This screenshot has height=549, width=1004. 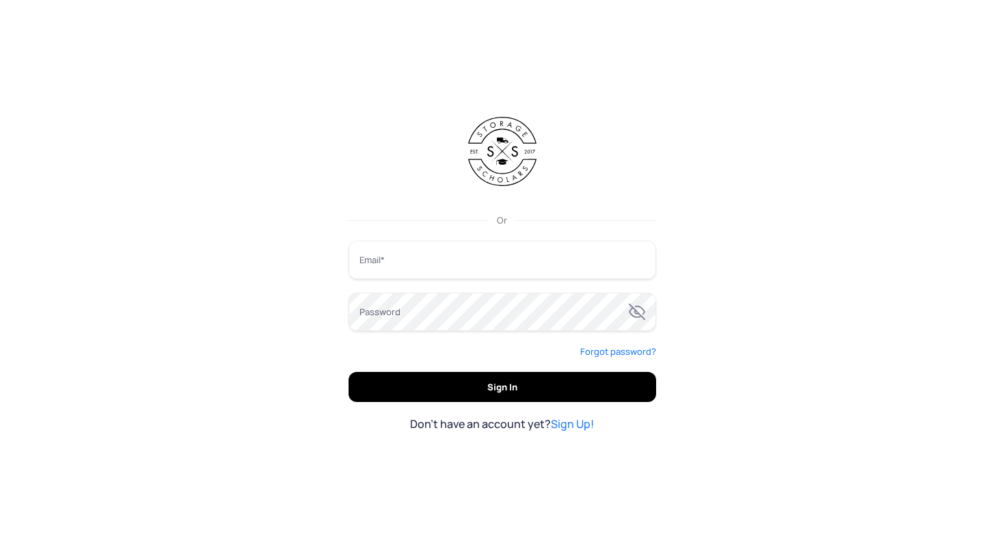 I want to click on img: Storage Scholars Logo Black, so click(x=502, y=151).